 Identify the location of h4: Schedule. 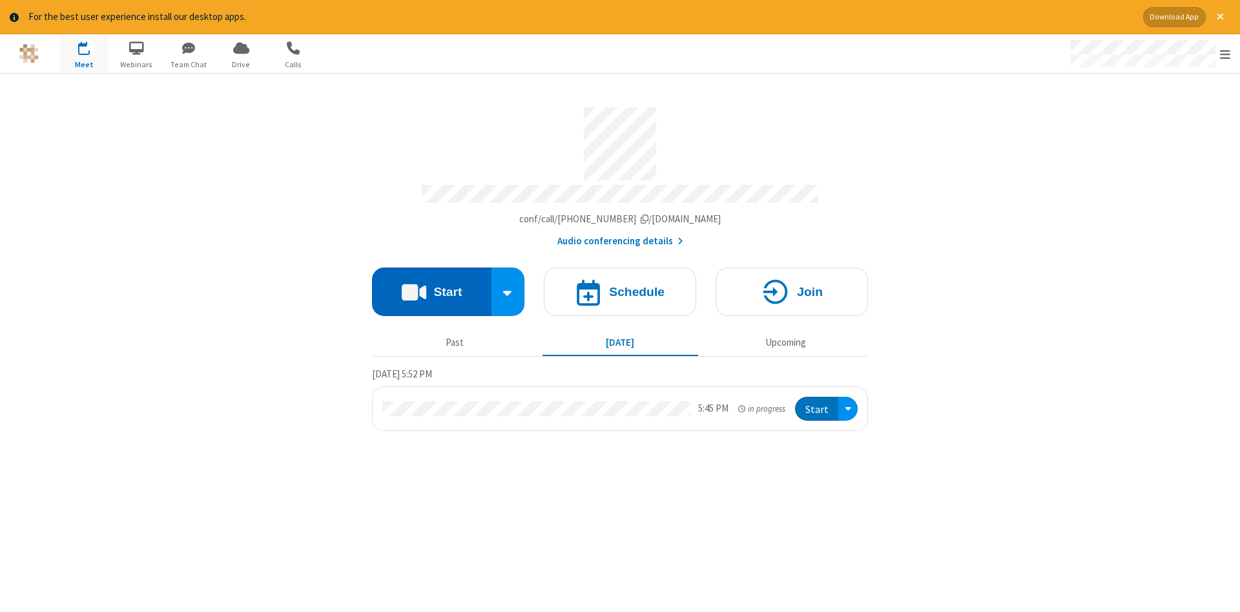
(637, 291).